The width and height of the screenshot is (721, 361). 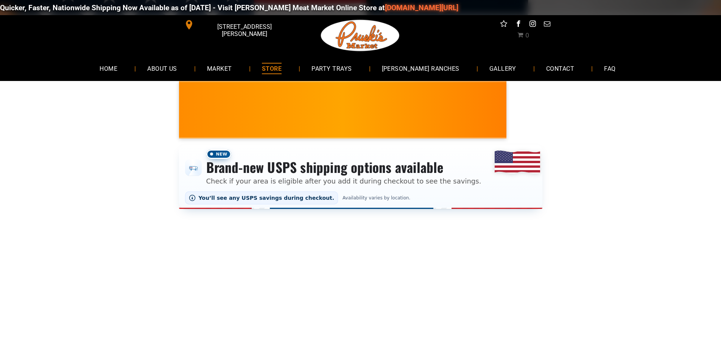 I want to click on a: Social network, so click(x=503, y=25).